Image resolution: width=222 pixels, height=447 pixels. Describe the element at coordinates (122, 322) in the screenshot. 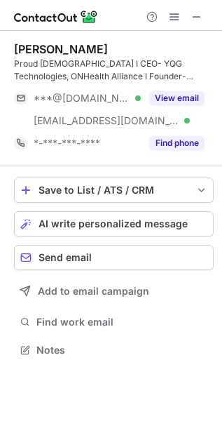

I see `span: Find work email` at that location.